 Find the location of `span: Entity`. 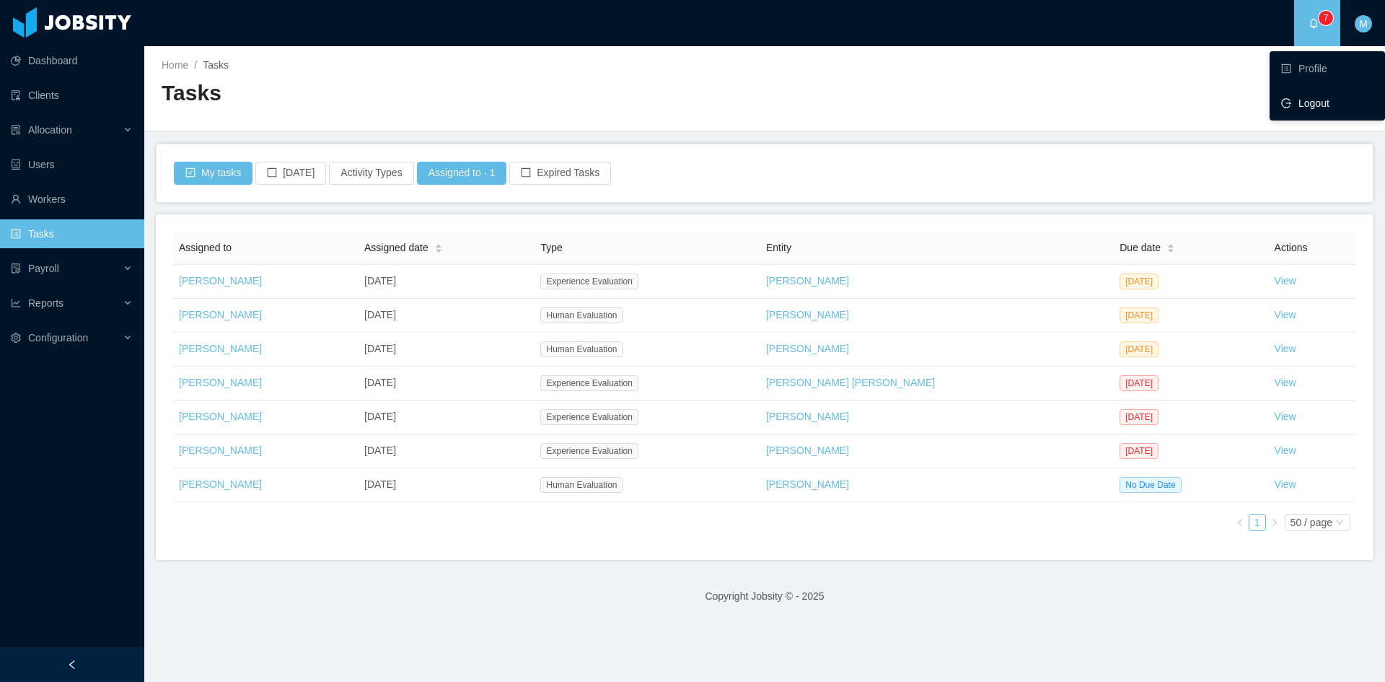

span: Entity is located at coordinates (779, 247).